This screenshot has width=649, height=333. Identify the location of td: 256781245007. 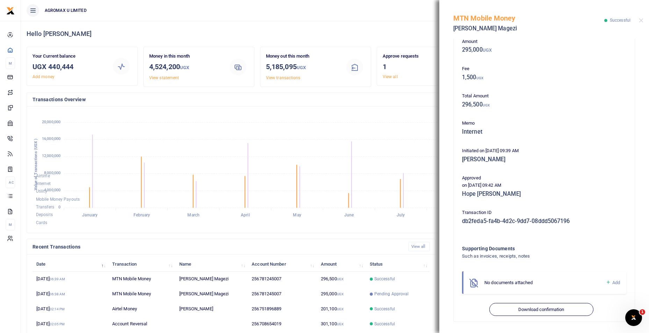
(282, 294).